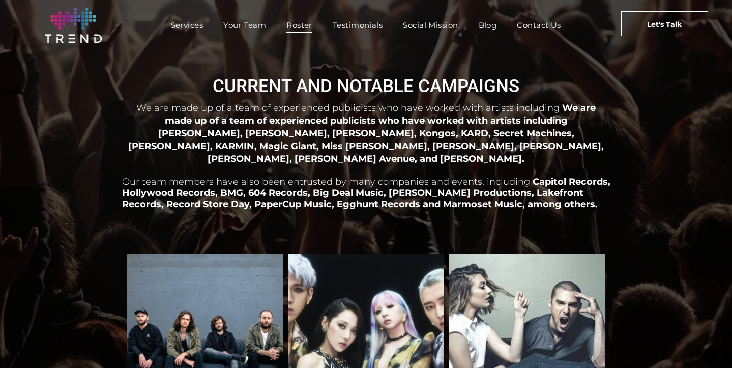 This screenshot has width=732, height=368. Describe the element at coordinates (539, 25) in the screenshot. I see `a: Contact Us` at that location.